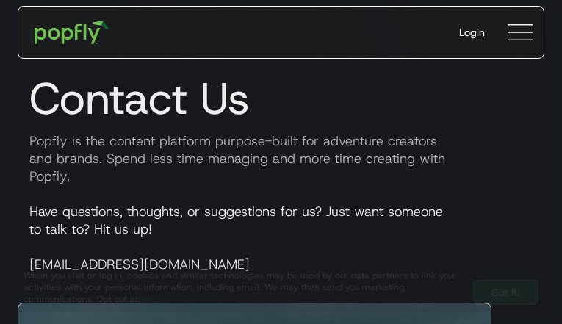 Image resolution: width=562 pixels, height=324 pixels. What do you see at coordinates (71, 32) in the screenshot?
I see `a: home` at bounding box center [71, 32].